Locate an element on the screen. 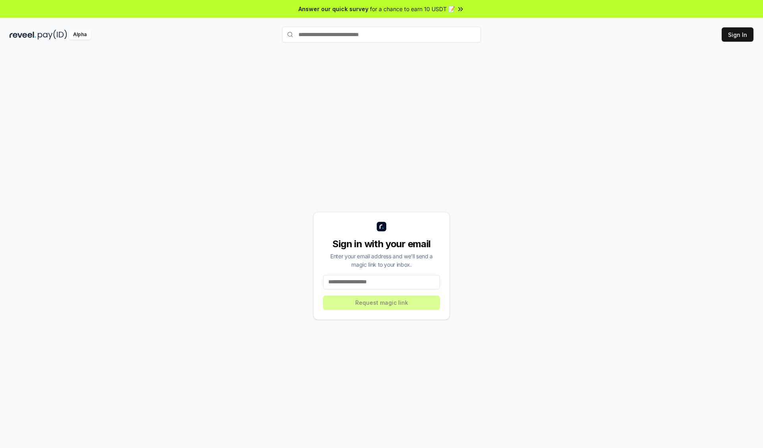  img: pay_id is located at coordinates (52, 35).